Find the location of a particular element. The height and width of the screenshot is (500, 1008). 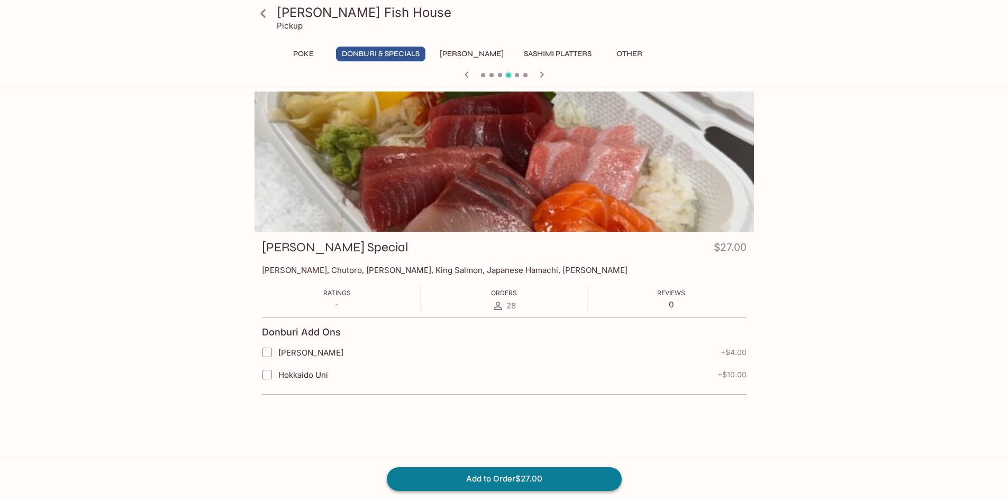

span: Ratings is located at coordinates (337, 292).